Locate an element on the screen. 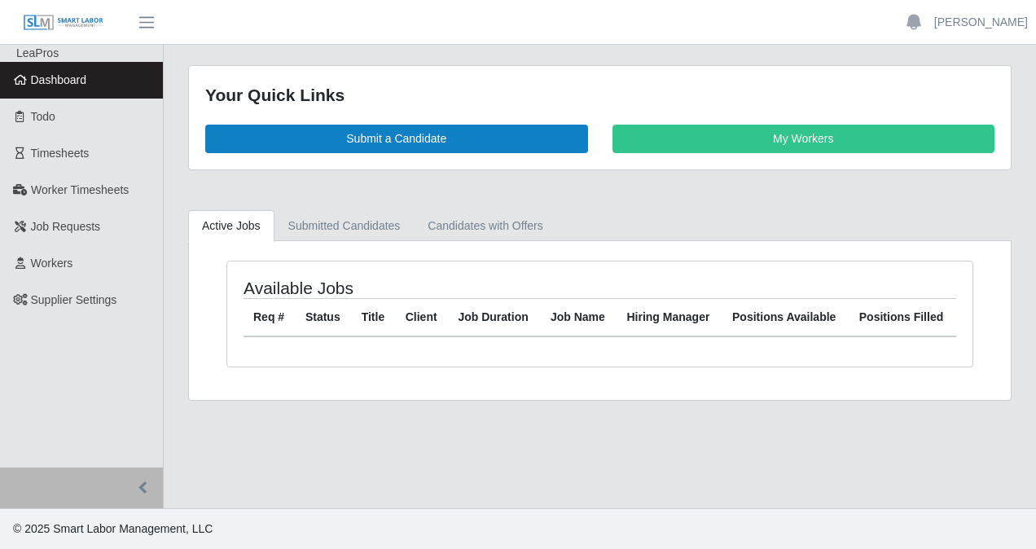 Image resolution: width=1036 pixels, height=549 pixels. span: Worker Timesheets is located at coordinates (80, 190).